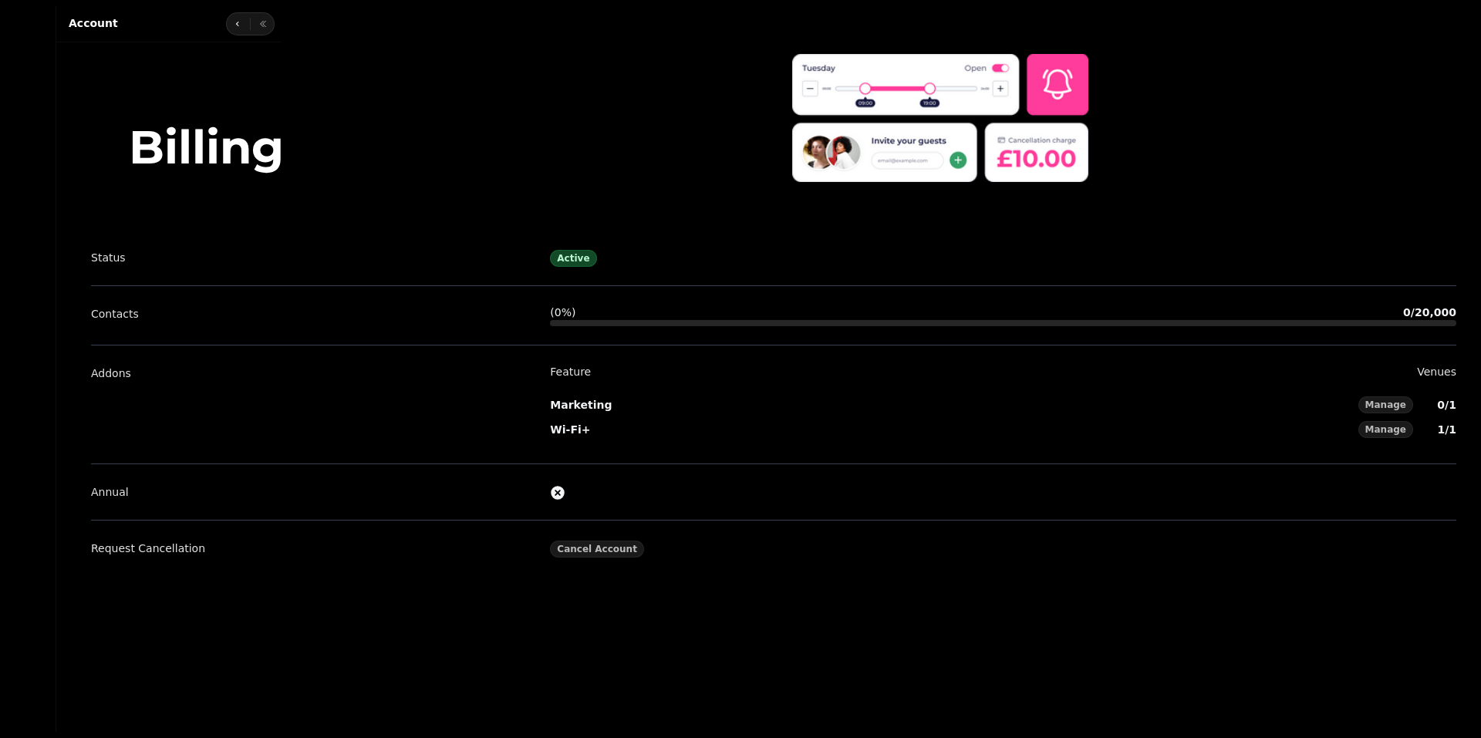  Describe the element at coordinates (597, 549) in the screenshot. I see `button: Cancel Account` at that location.